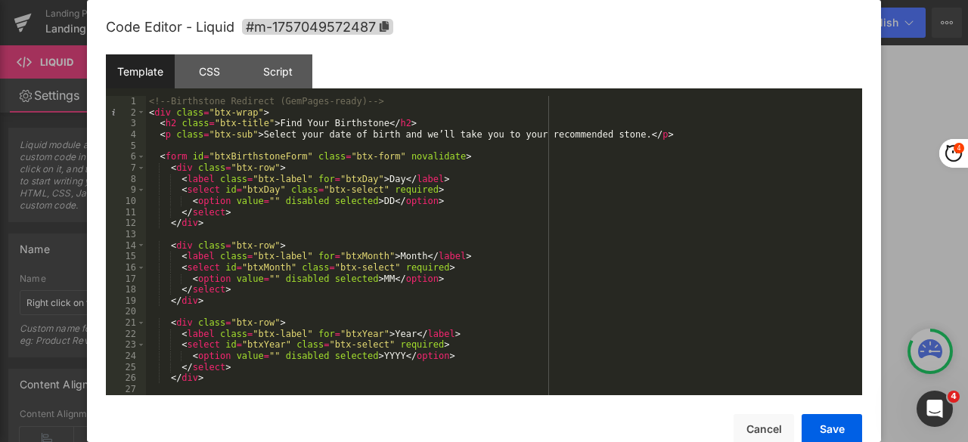 The height and width of the screenshot is (442, 968). Describe the element at coordinates (126, 290) in the screenshot. I see `div: 18` at that location.